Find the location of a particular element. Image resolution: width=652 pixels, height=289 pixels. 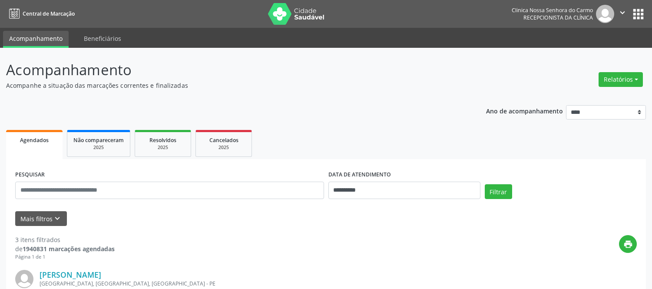

p: Acompanhamento is located at coordinates (230, 70).